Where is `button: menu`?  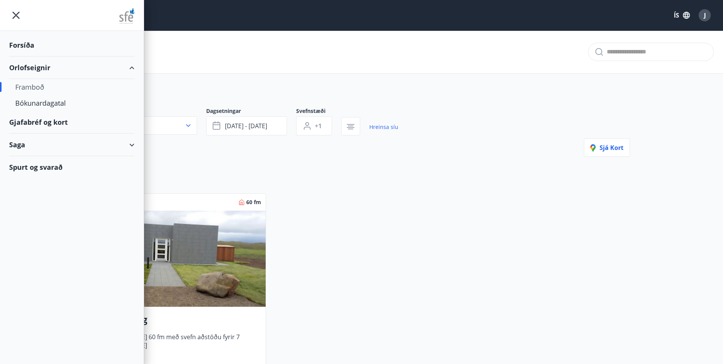 button: menu is located at coordinates (16, 15).